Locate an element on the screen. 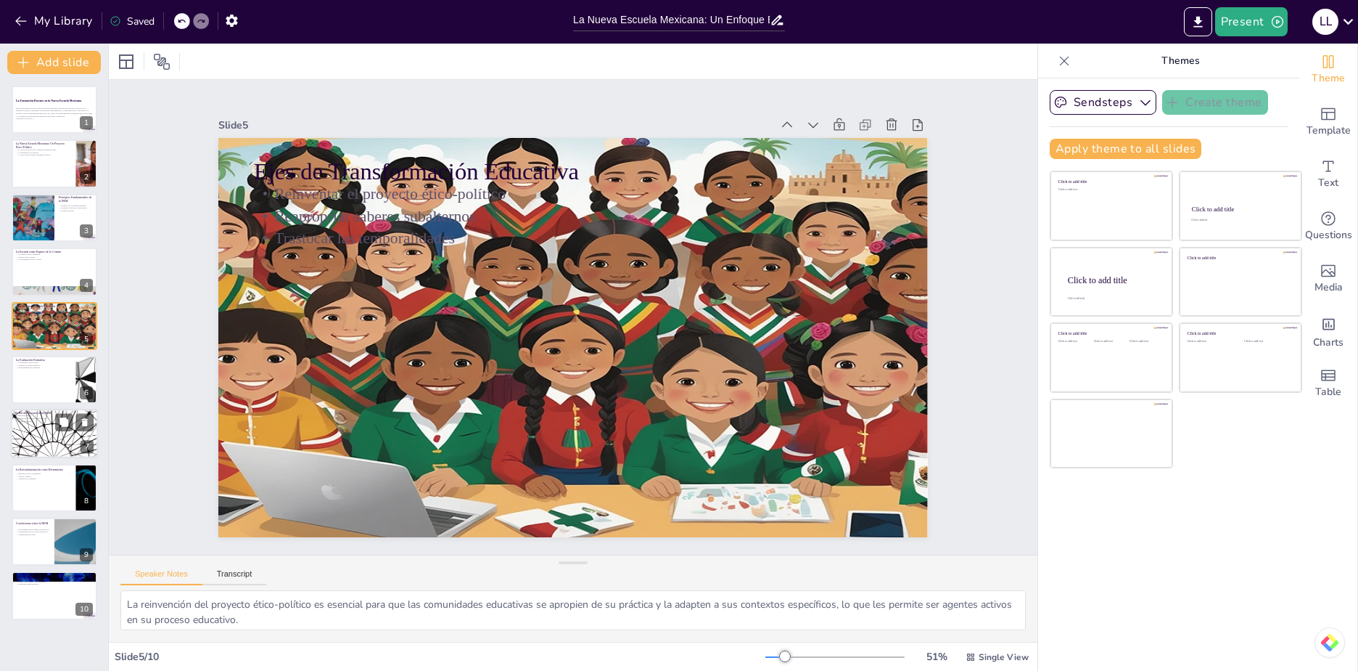 The image size is (1358, 671). div: Add charts and graphs is located at coordinates (1329, 331).